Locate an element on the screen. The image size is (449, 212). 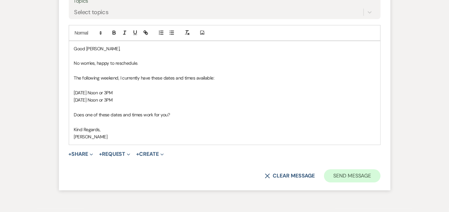
button: Request is located at coordinates (115, 154).